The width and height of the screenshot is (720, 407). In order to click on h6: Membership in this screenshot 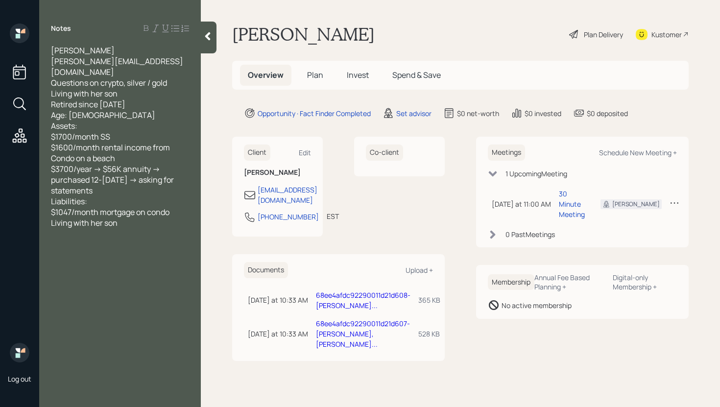, I will do `click(511, 282)`.